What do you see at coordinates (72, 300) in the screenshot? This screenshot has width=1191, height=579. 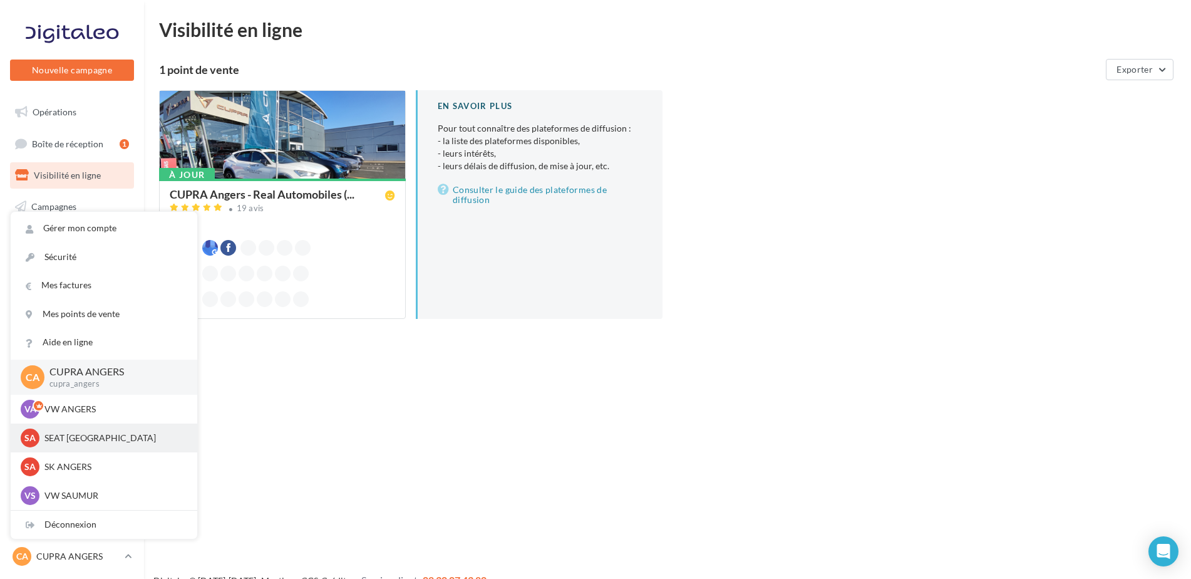 I see `a: Calendrier` at bounding box center [72, 300].